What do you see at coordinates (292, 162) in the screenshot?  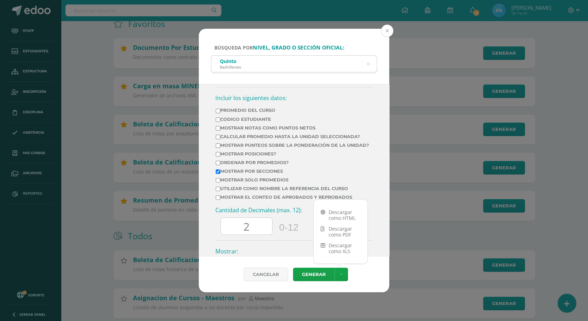 I see `label: Ordenar por promedios?` at bounding box center [292, 162].